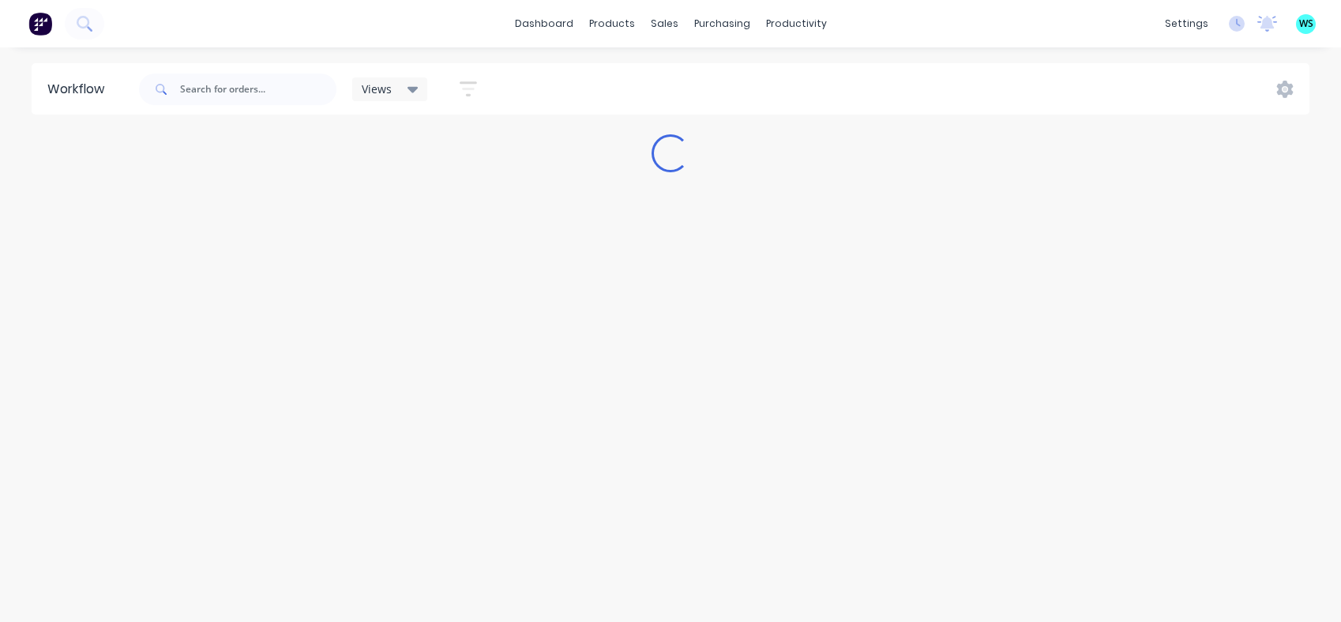 This screenshot has width=1341, height=622. I want to click on a: dashboard, so click(544, 24).